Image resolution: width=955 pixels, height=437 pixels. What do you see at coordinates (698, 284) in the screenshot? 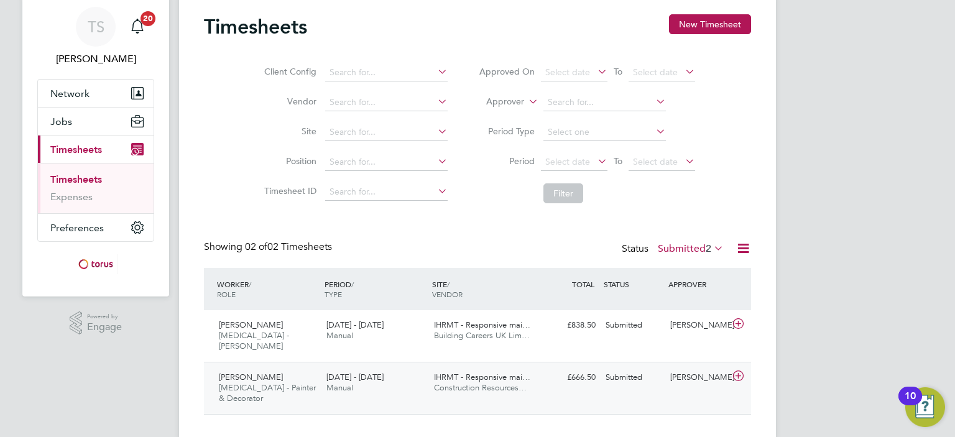
I see `div: APPROVER` at bounding box center [698, 284].